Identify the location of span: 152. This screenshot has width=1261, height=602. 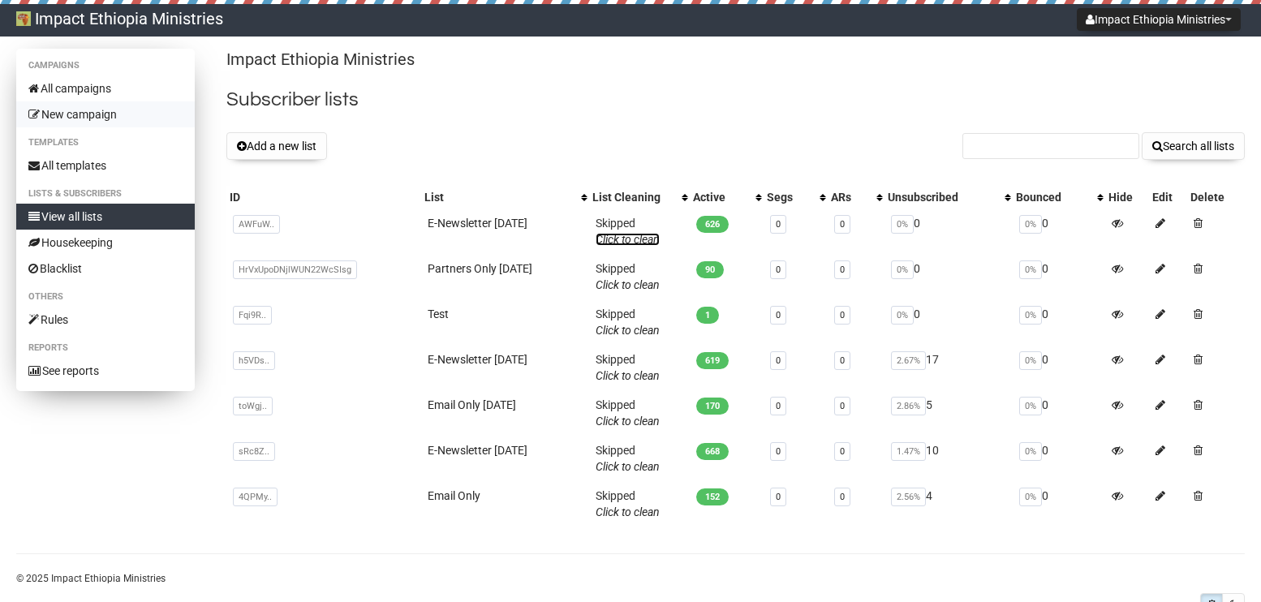
(712, 497).